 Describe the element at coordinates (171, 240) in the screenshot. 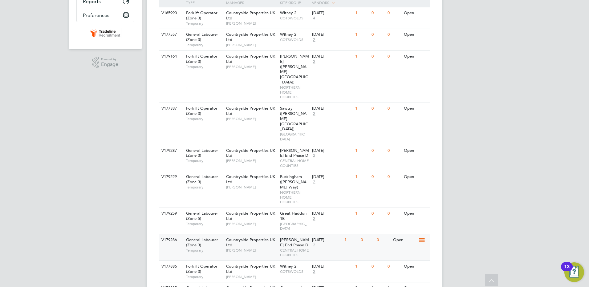

I see `div: V179286` at that location.